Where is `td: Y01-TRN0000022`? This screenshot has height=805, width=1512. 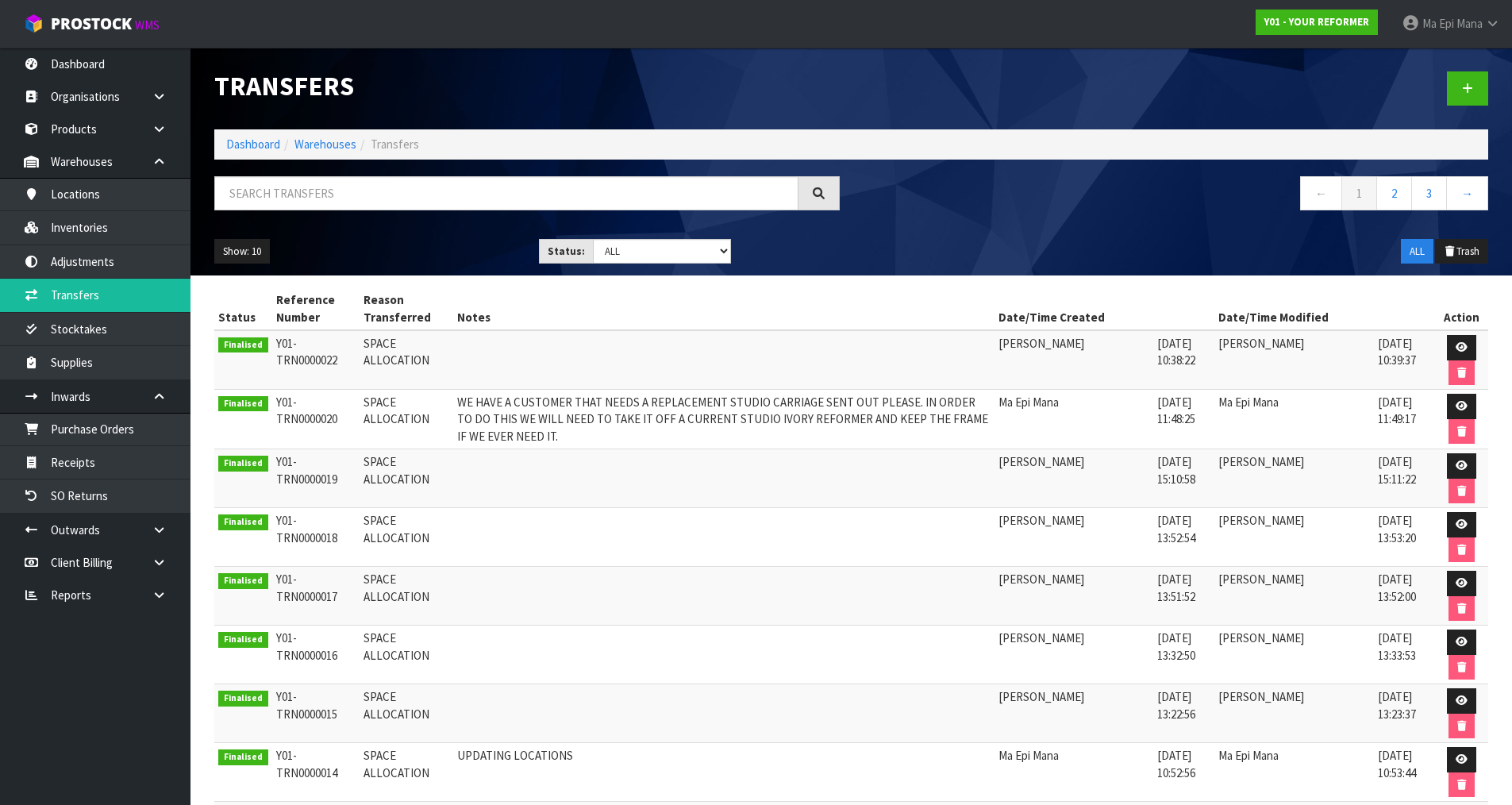 td: Y01-TRN0000022 is located at coordinates (316, 360).